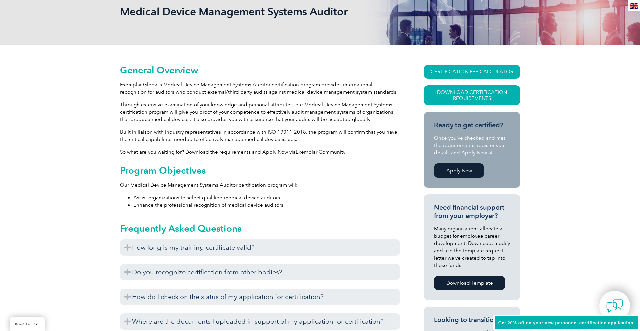 The width and height of the screenshot is (640, 331). Describe the element at coordinates (472, 320) in the screenshot. I see `h3: Looking to transition?` at that location.